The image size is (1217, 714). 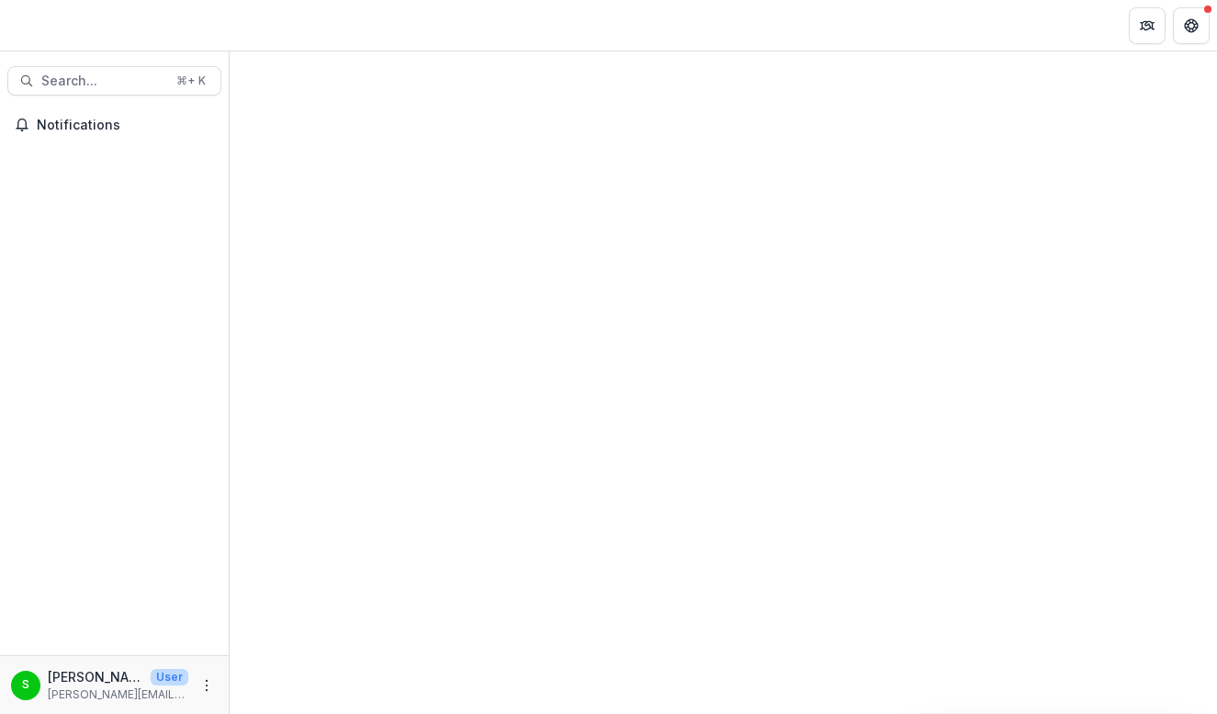 What do you see at coordinates (191, 81) in the screenshot?
I see `div: ⌘ + K` at bounding box center [191, 81].